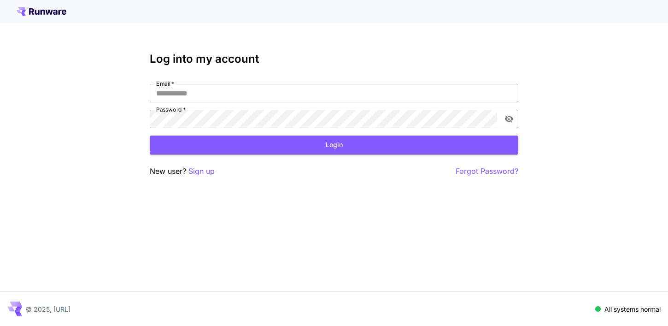 This screenshot has width=668, height=326. Describe the element at coordinates (201, 171) in the screenshot. I see `button: Sign up` at that location.